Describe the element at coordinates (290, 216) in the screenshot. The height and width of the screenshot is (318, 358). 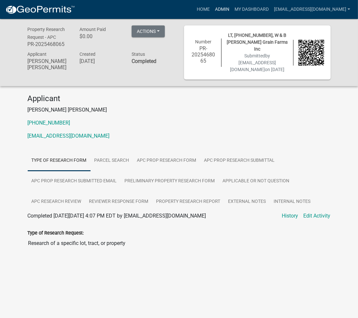
I see `a: History` at that location.